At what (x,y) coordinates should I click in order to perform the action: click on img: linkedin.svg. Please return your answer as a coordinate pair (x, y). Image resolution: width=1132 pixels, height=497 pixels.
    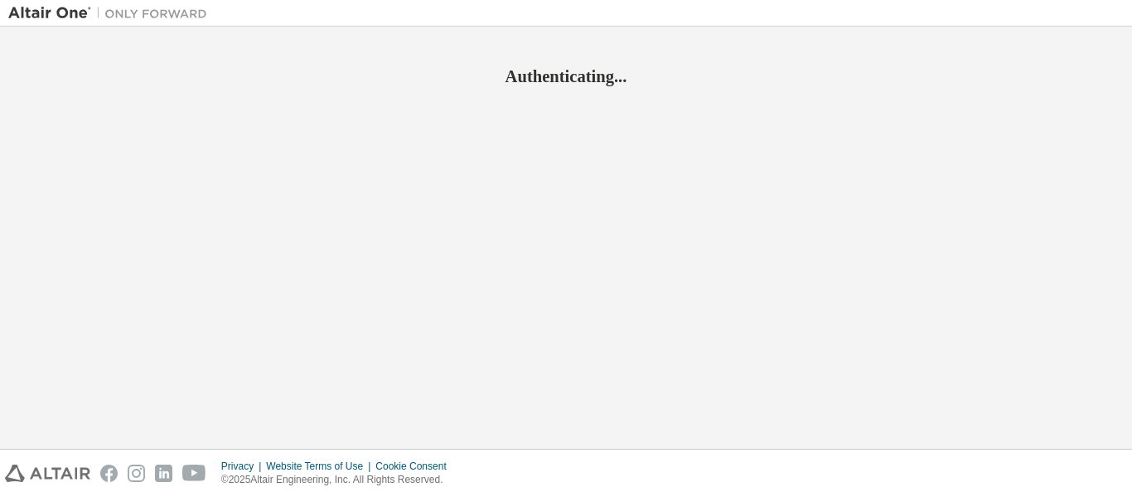
    Looking at the image, I should click on (163, 472).